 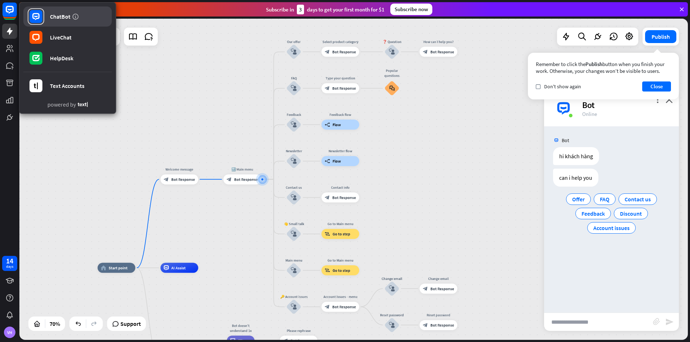 I want to click on div: Subscribe in days to get your first month for $1, so click(x=325, y=9).